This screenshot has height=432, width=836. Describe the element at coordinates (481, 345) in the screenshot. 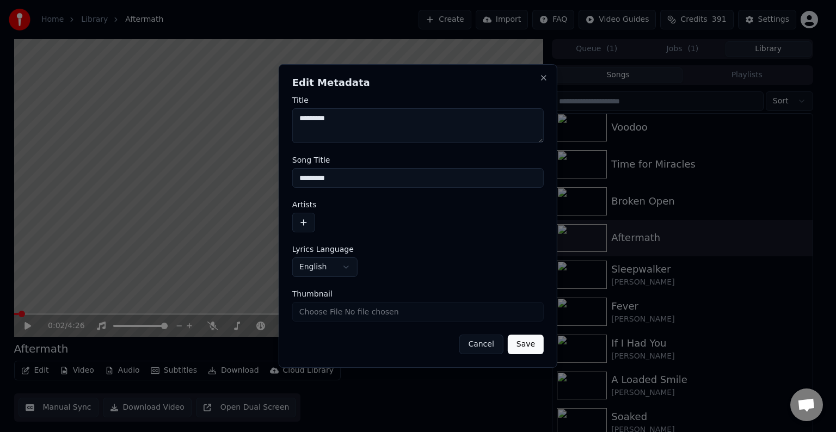

I see `button: Cancel` at that location.